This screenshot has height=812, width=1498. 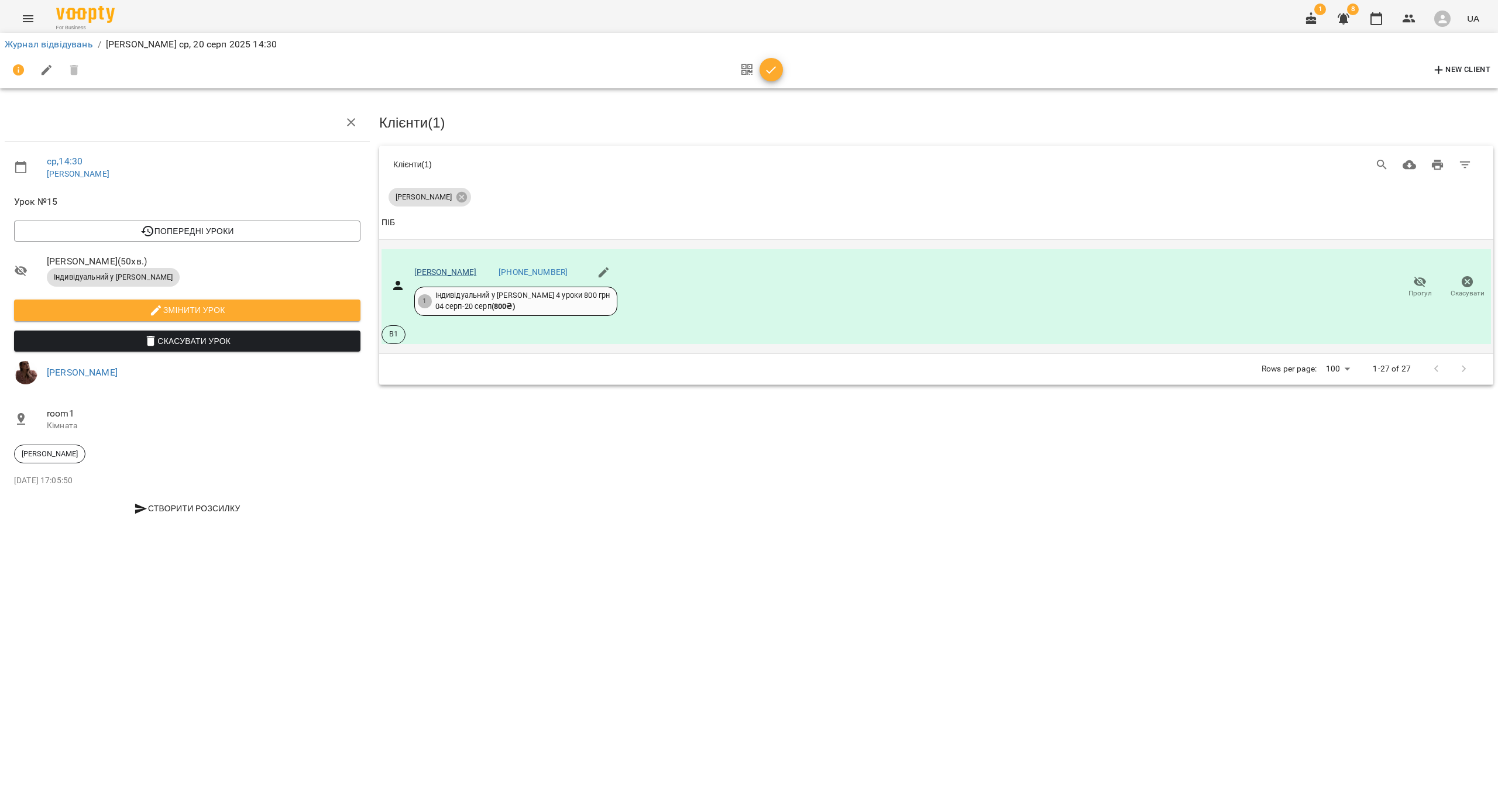 What do you see at coordinates (1472, 18) in the screenshot?
I see `span: UA` at bounding box center [1472, 18].